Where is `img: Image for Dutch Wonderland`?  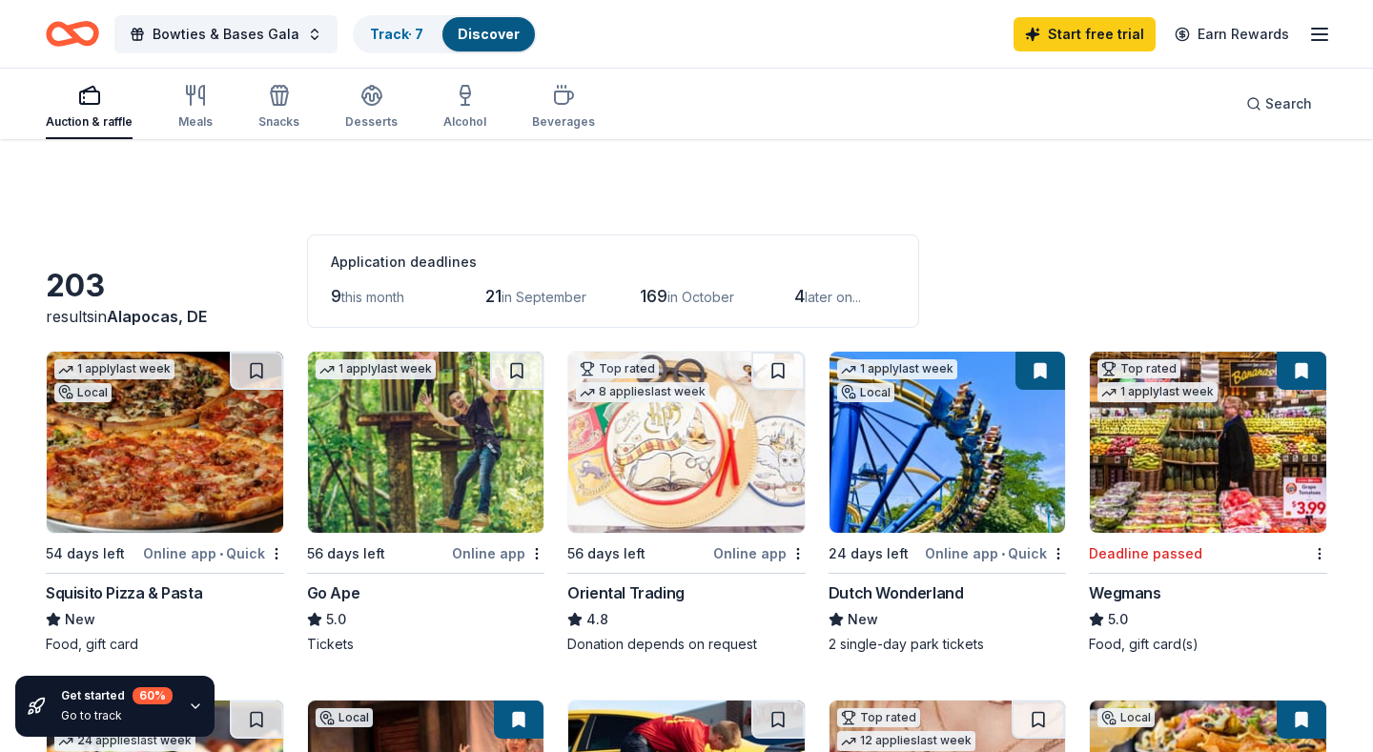
img: Image for Dutch Wonderland is located at coordinates (947, 442).